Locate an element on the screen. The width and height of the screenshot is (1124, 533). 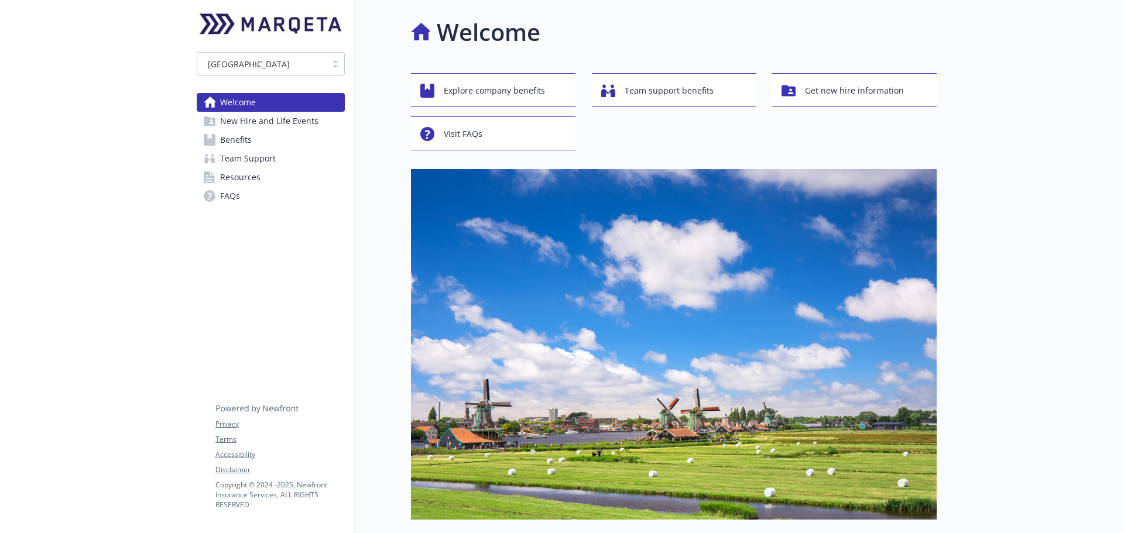
a: Terms is located at coordinates (280, 440).